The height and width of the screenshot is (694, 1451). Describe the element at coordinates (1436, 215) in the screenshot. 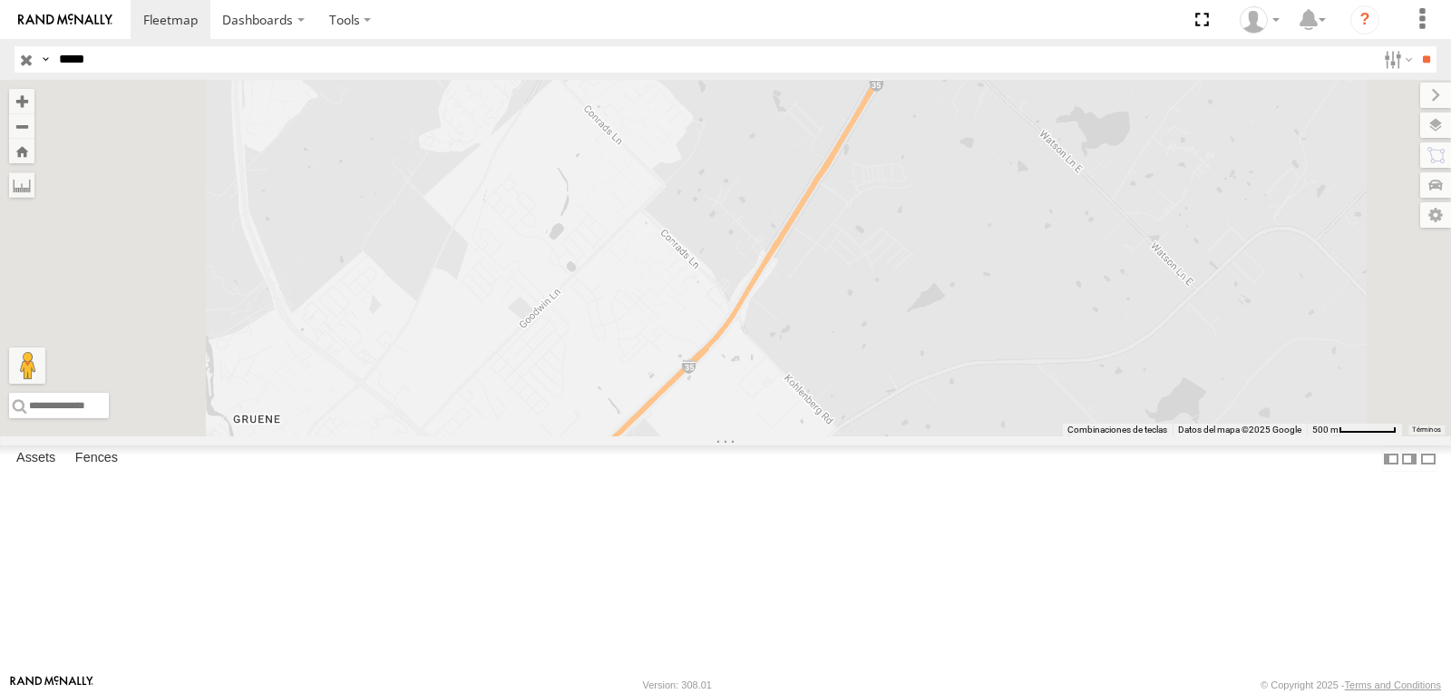

I see `label: Map Settings` at that location.